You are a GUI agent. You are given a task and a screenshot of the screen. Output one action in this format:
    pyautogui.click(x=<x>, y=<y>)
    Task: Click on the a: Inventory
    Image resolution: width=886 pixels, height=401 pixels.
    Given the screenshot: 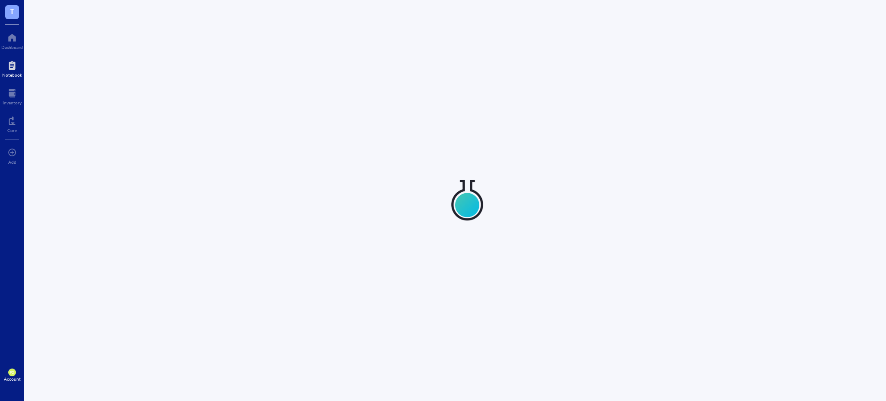 What is the action you would take?
    pyautogui.click(x=12, y=96)
    